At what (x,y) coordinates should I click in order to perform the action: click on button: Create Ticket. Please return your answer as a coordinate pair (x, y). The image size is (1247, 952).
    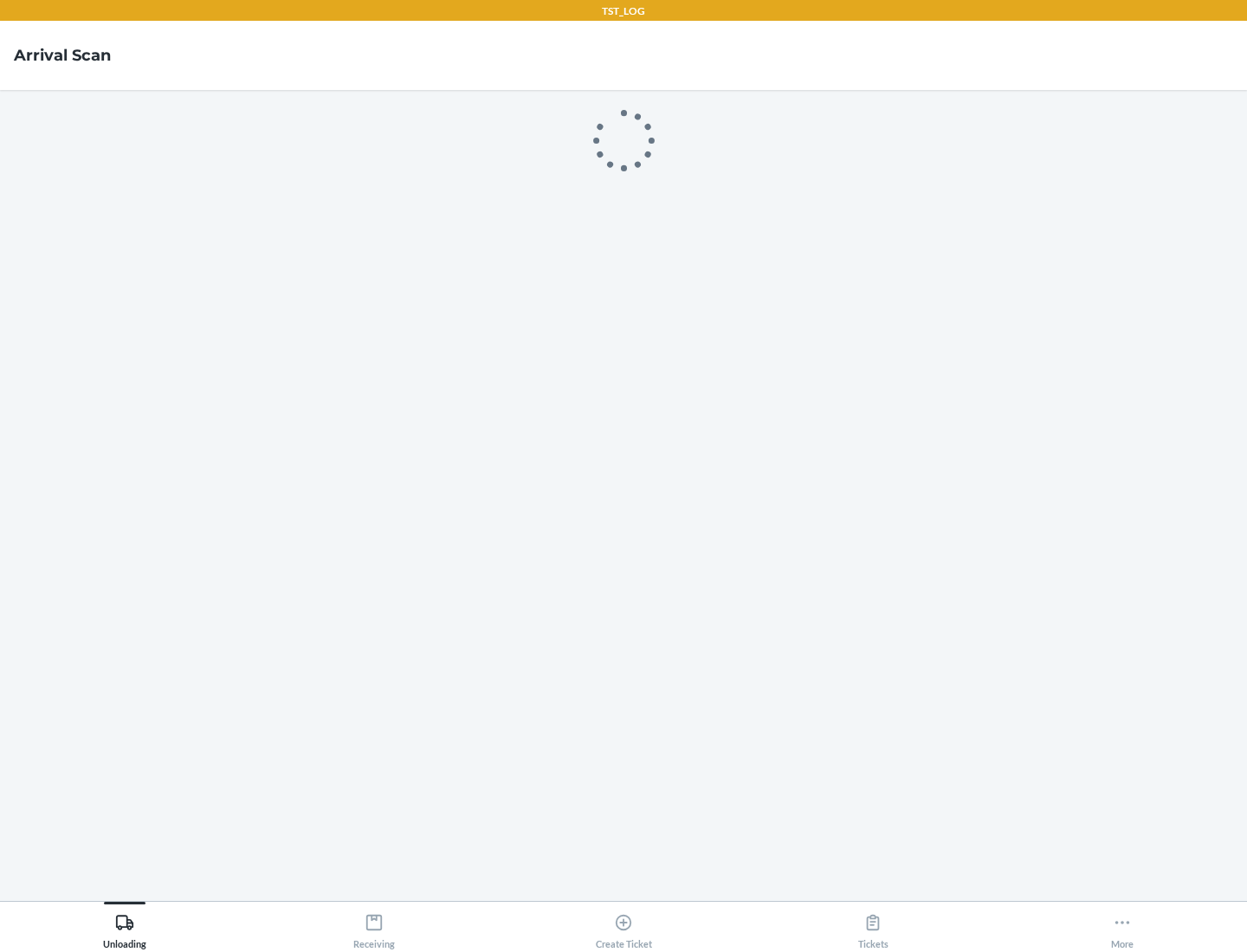
    Looking at the image, I should click on (624, 926).